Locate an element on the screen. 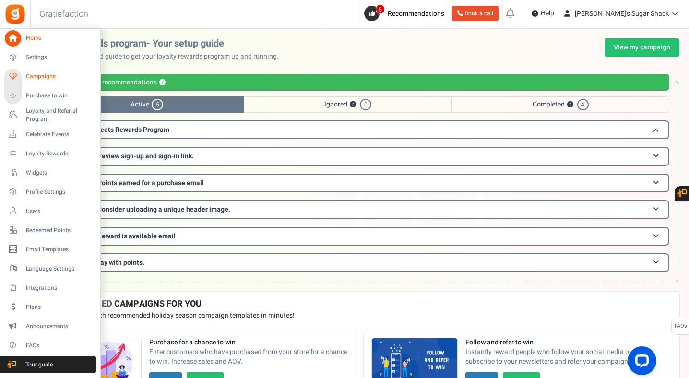 Image resolution: width=689 pixels, height=378 pixels. a: FAQs is located at coordinates (50, 345).